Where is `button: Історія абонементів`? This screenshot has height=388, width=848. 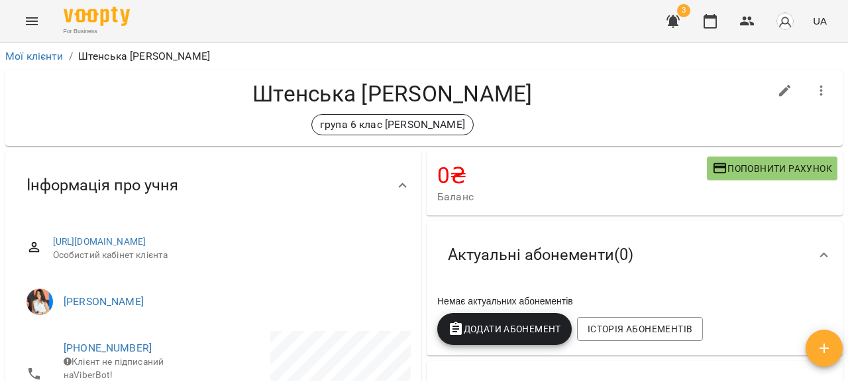
button: Історія абонементів is located at coordinates (640, 329).